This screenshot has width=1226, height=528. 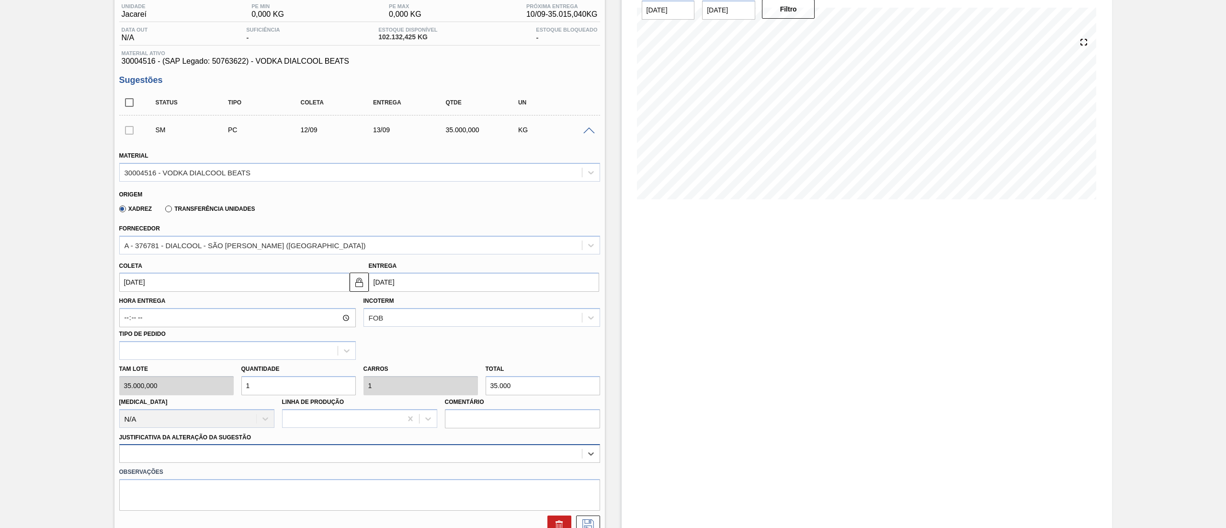 What do you see at coordinates (185, 437) in the screenshot?
I see `label: Justificativa da Alteração da Sugestão` at bounding box center [185, 437].